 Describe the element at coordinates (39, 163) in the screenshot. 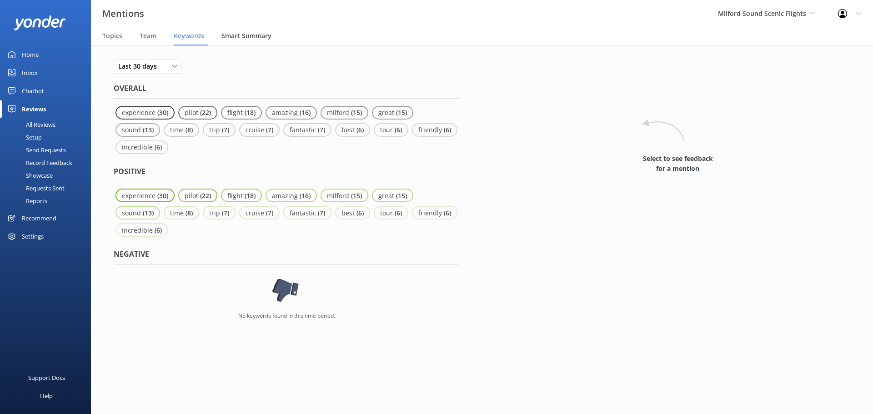

I see `div: Record Feedback` at that location.